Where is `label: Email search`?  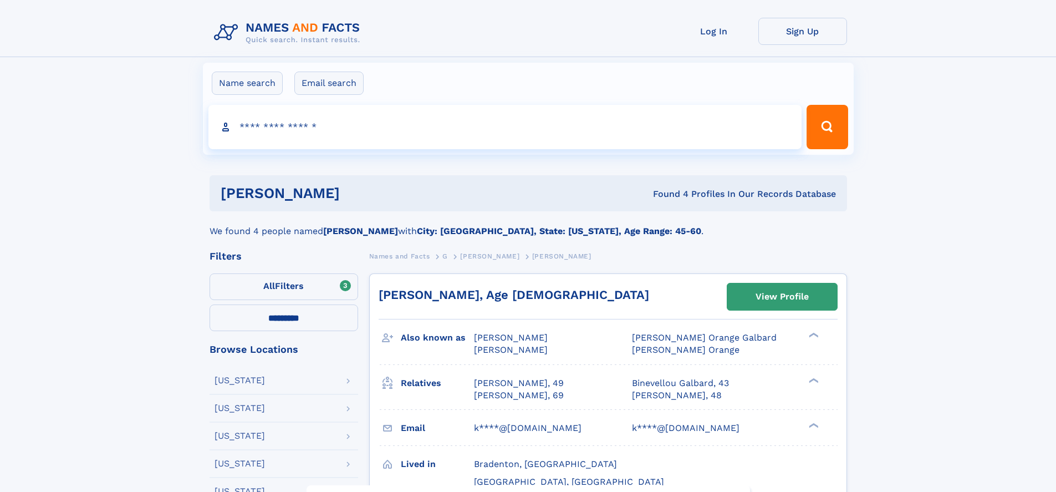
label: Email search is located at coordinates (329, 83).